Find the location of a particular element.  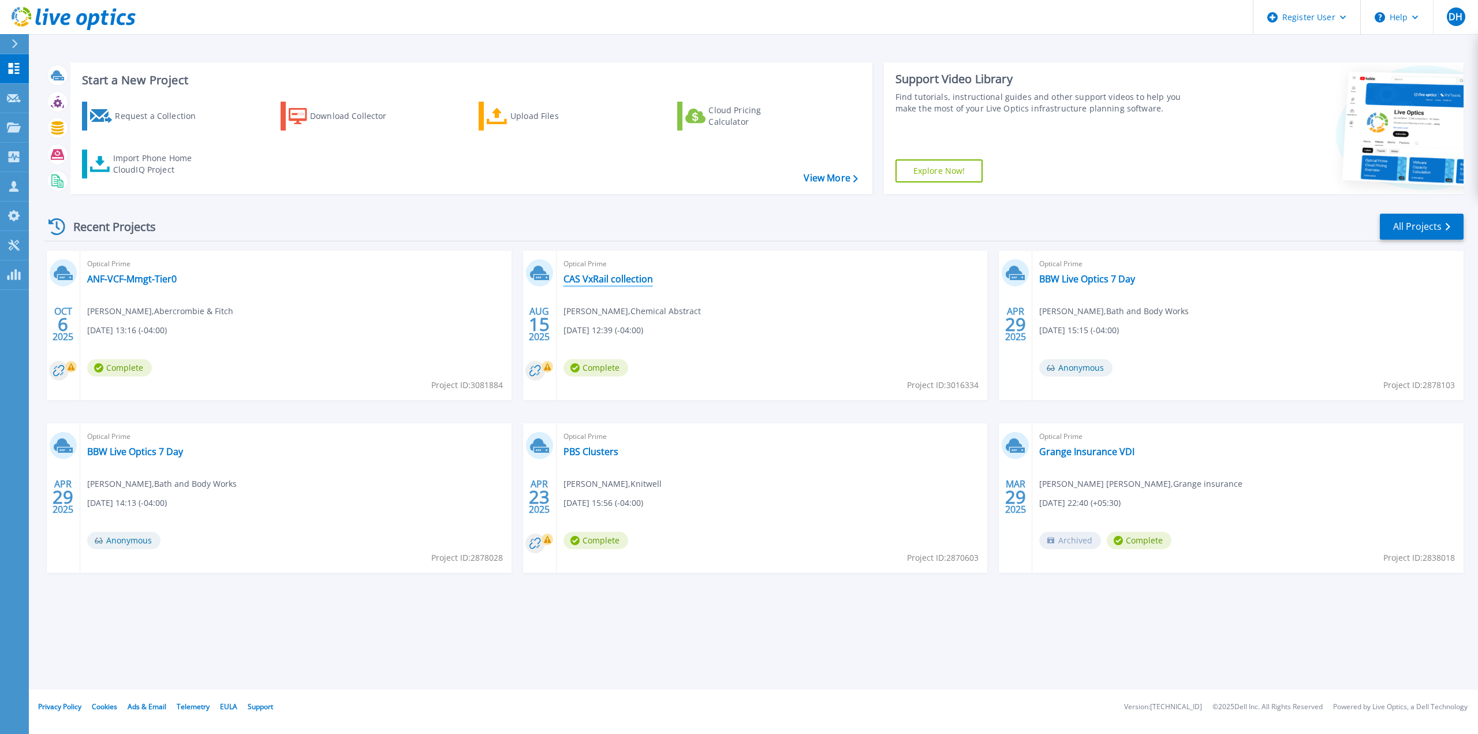

li: Powered by Live Optics, a Dell Technology is located at coordinates (1400, 707).